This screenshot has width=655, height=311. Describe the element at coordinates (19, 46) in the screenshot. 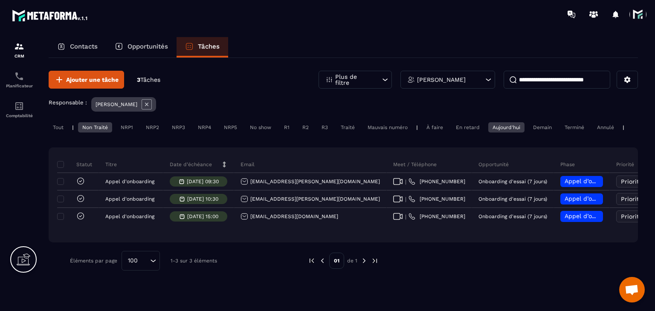

I see `img: formation` at that location.